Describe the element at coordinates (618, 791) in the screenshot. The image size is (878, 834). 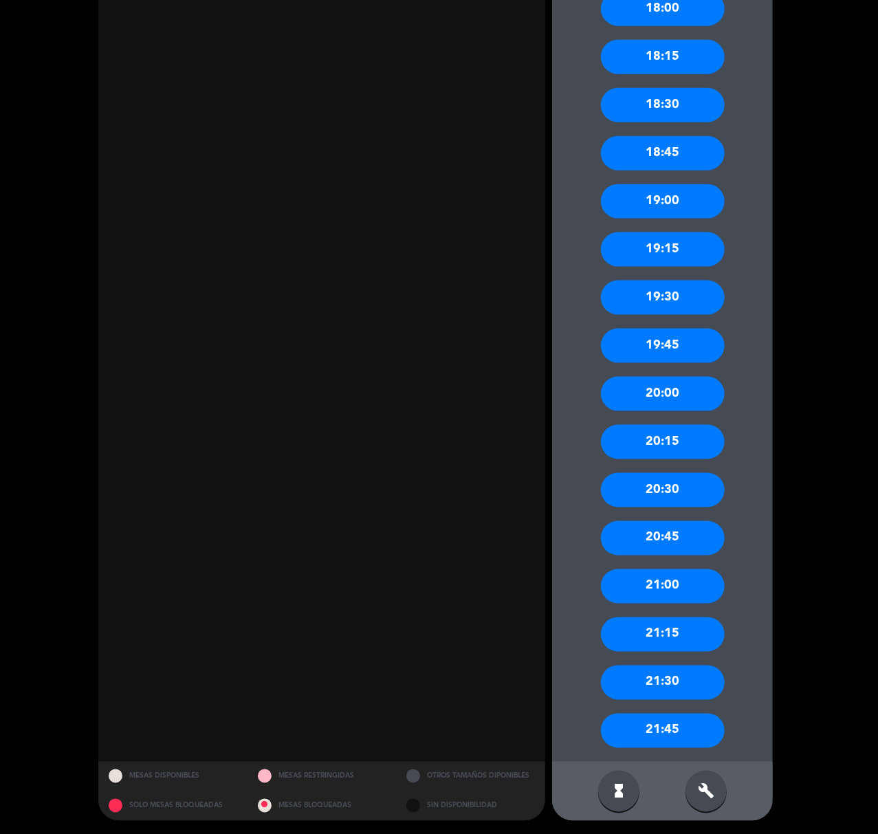
I see `i: hourglass_full` at that location.